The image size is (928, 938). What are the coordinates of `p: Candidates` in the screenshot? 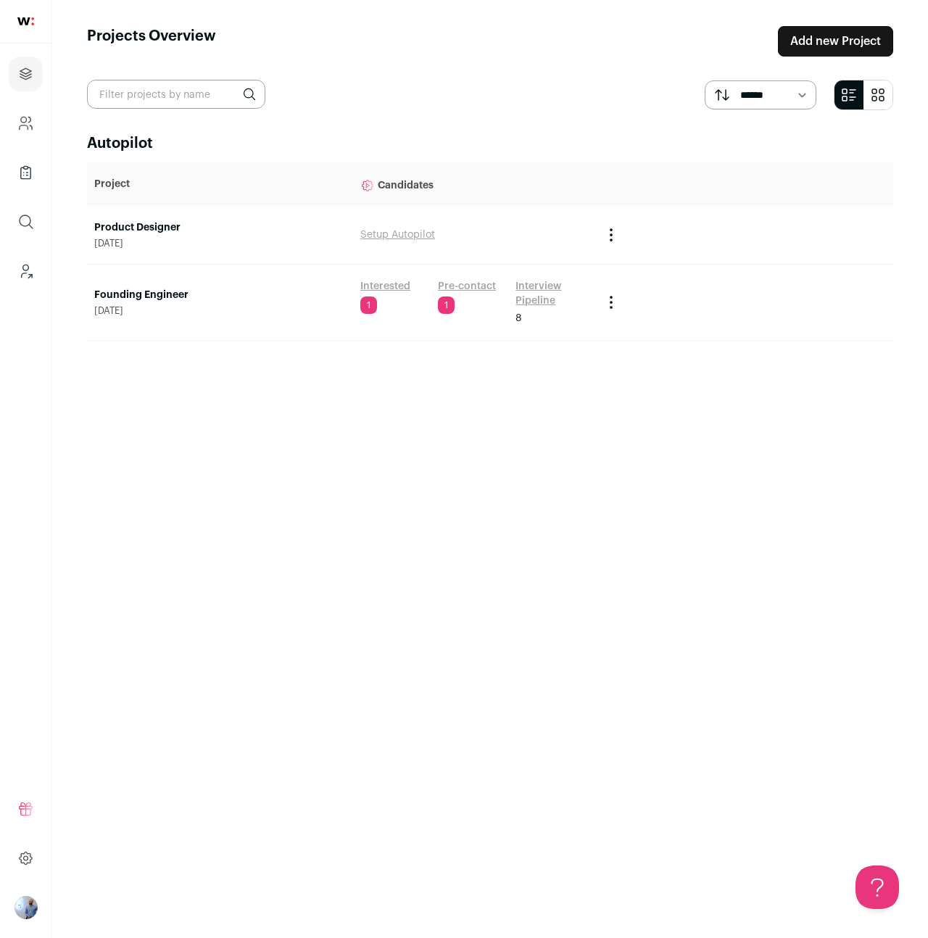 It's located at (474, 184).